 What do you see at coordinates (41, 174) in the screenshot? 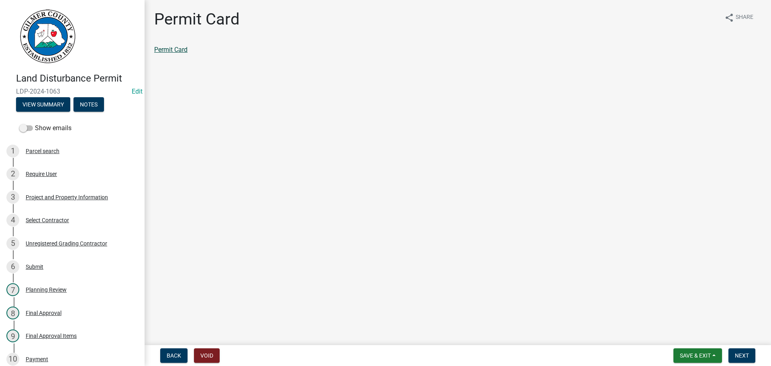
I see `div: Require User` at bounding box center [41, 174].